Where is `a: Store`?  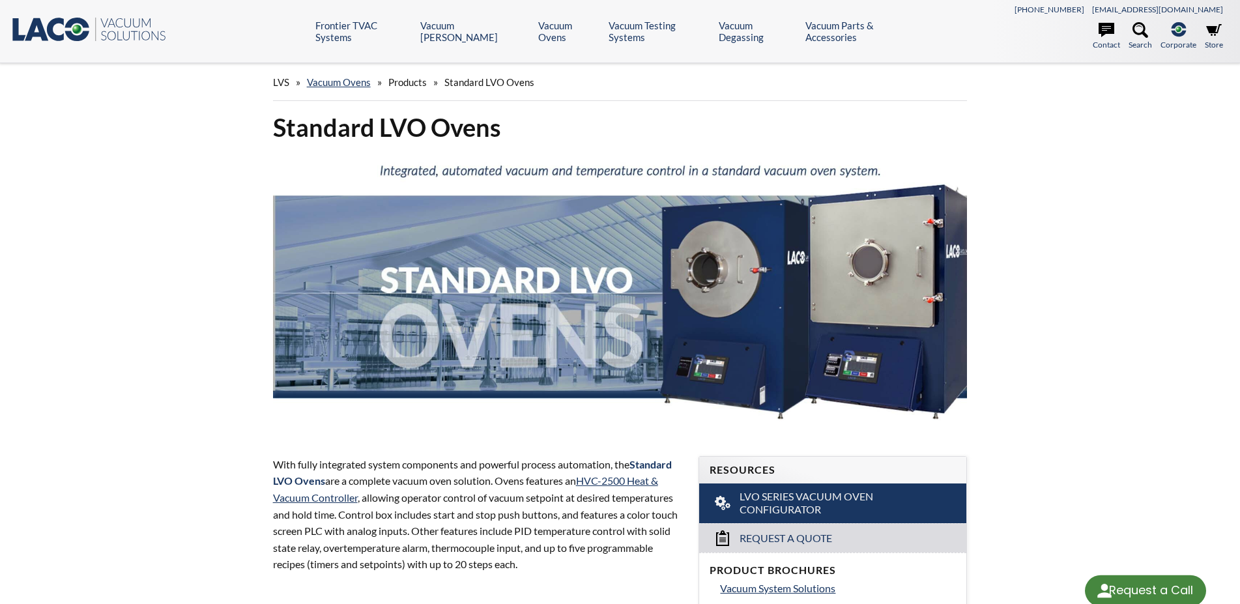
a: Store is located at coordinates (1214, 36).